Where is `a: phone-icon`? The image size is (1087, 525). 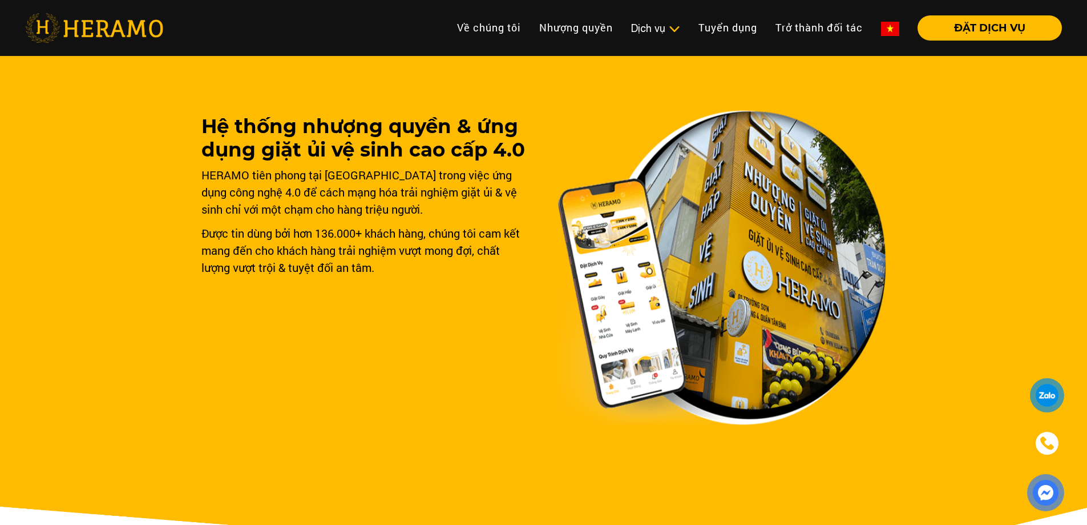
a: phone-icon is located at coordinates (1047, 443).